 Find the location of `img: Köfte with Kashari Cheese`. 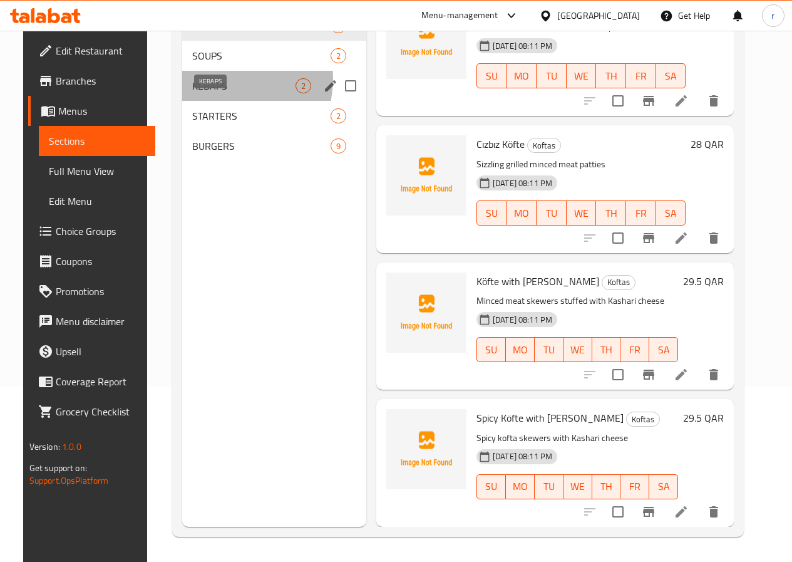

img: Köfte with Kashari Cheese is located at coordinates (426, 313).